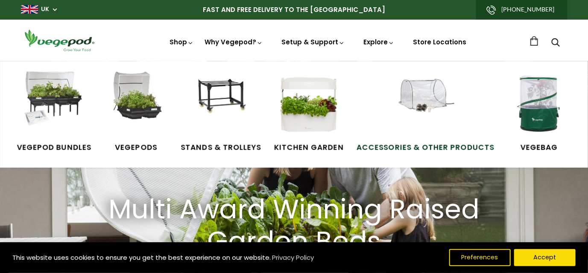  Describe the element at coordinates (59, 40) in the screenshot. I see `img: Vegepod` at that location.